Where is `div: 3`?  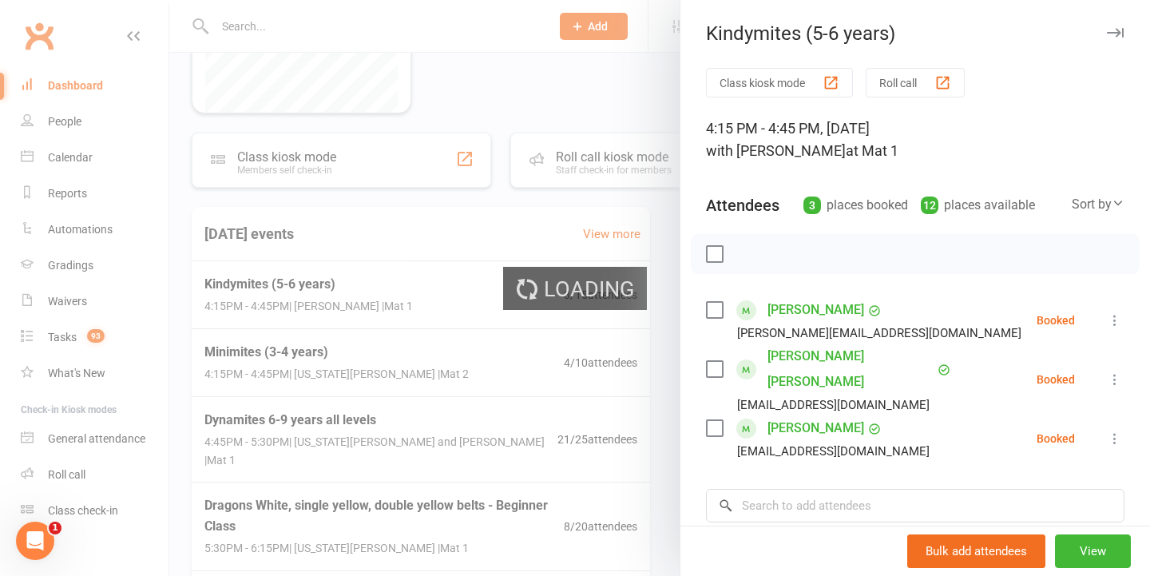
div: 3 is located at coordinates (812, 205).